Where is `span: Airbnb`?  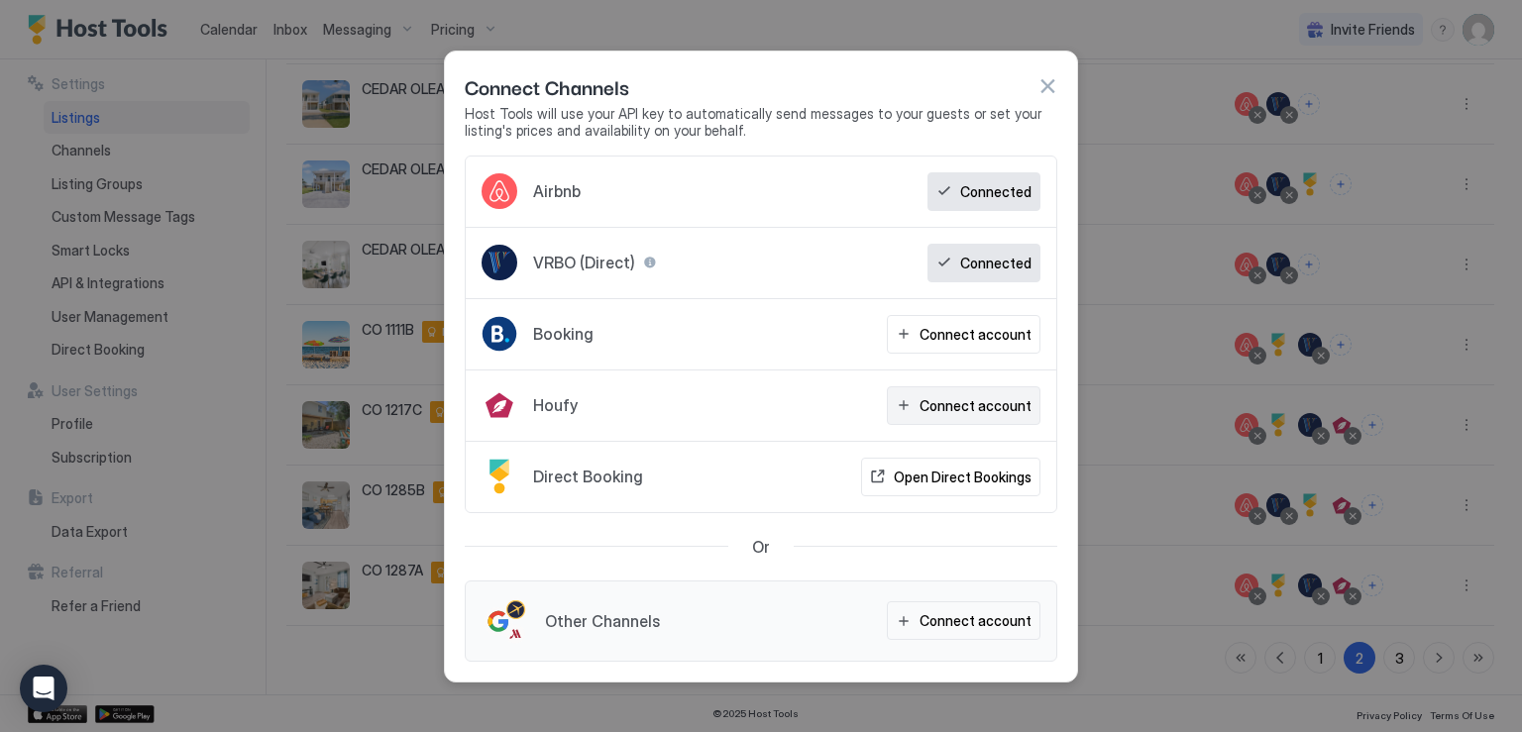
span: Airbnb is located at coordinates (557, 191).